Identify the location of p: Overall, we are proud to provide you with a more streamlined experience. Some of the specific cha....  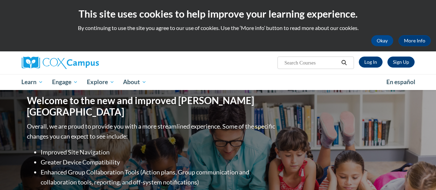
(152, 131).